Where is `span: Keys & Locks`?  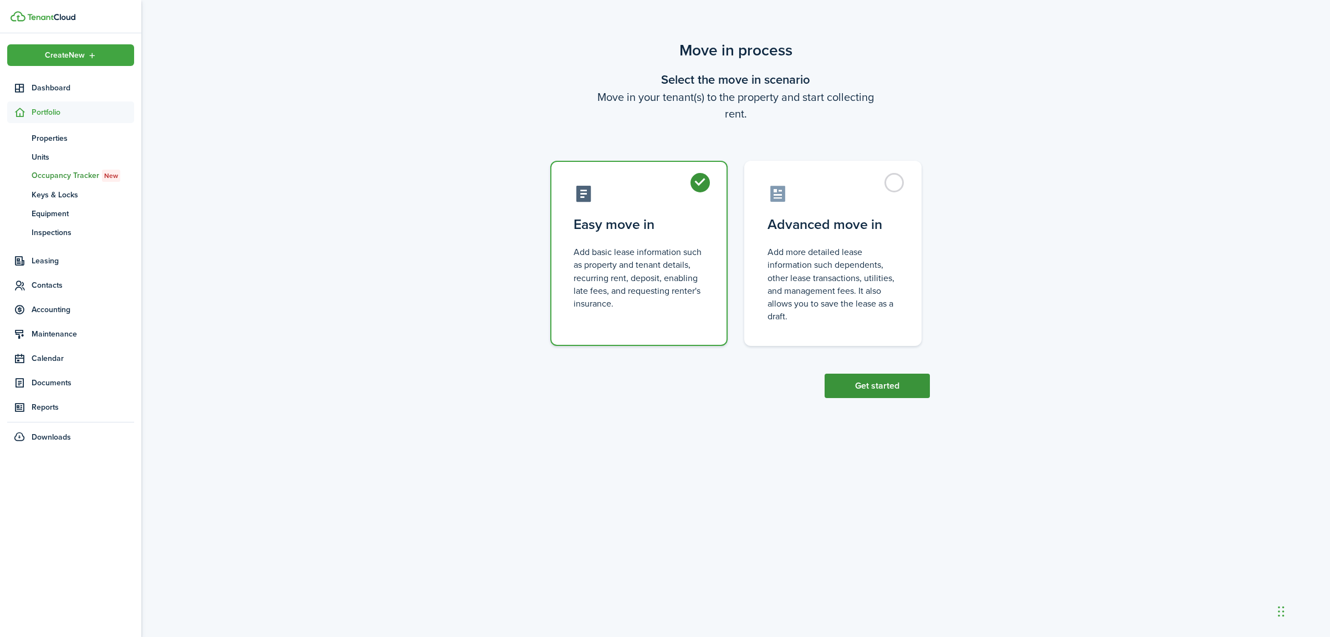 span: Keys & Locks is located at coordinates (83, 194).